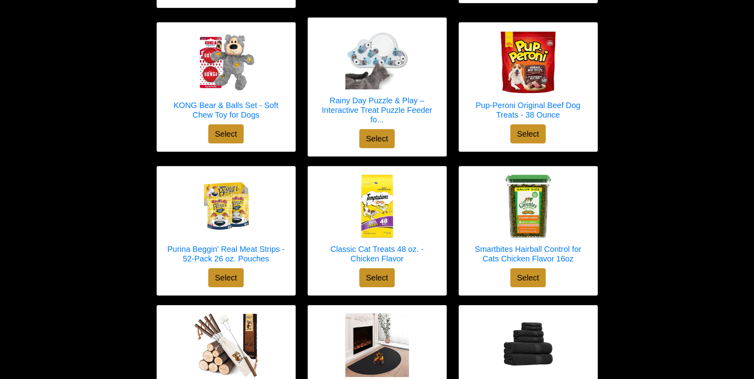 Image resolution: width=754 pixels, height=379 pixels. What do you see at coordinates (528, 206) in the screenshot?
I see `img: Smartbites Hairball Control for Cats Chicken Flavor 16oz` at bounding box center [528, 206].